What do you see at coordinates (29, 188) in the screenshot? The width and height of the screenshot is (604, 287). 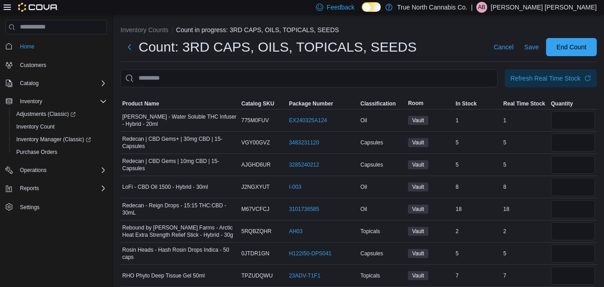 I see `button: Reports` at bounding box center [29, 188].